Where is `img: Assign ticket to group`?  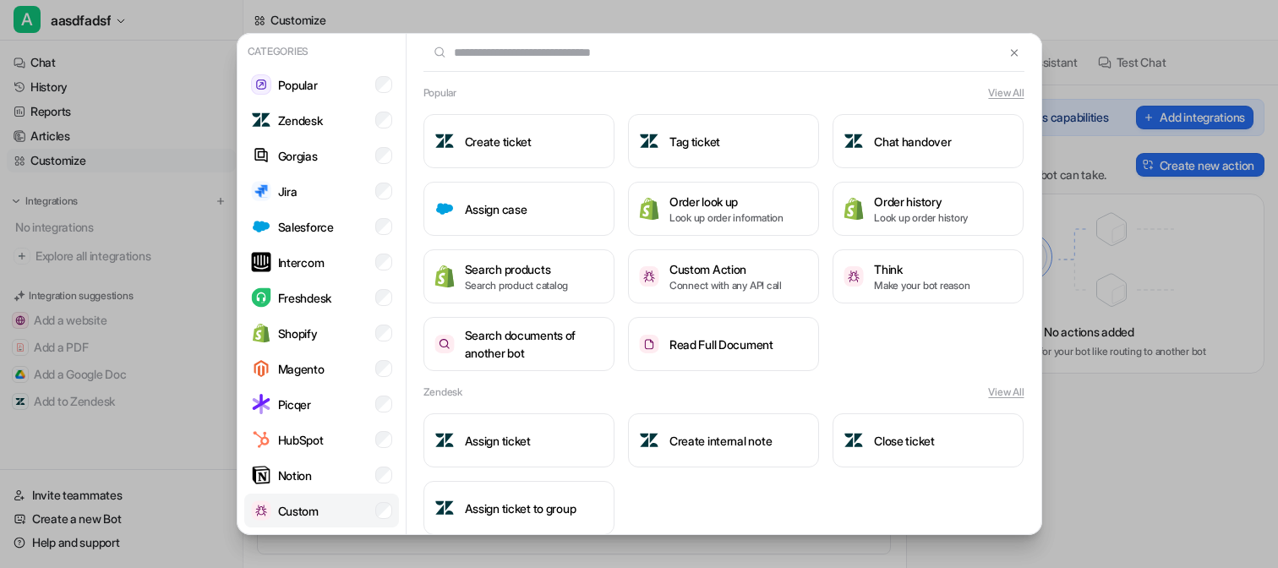
img: Assign ticket to group is located at coordinates (445, 508).